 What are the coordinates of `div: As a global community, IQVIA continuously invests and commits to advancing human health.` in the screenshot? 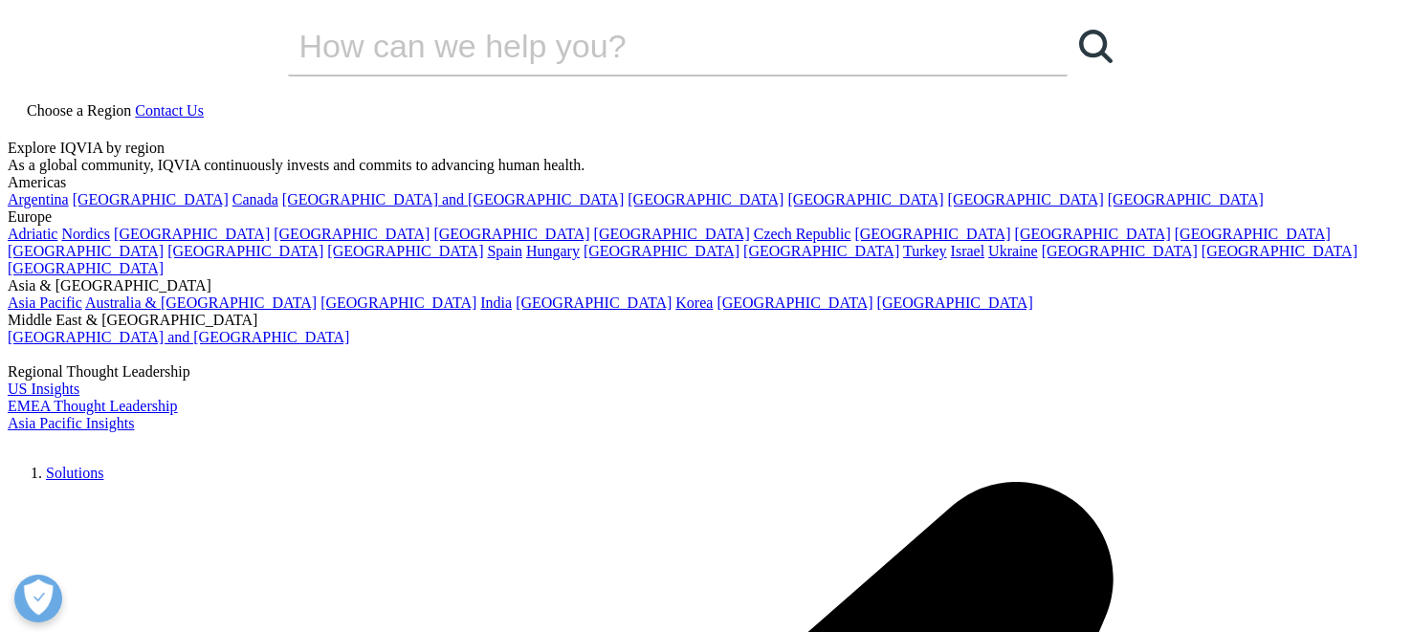 It's located at (706, 165).